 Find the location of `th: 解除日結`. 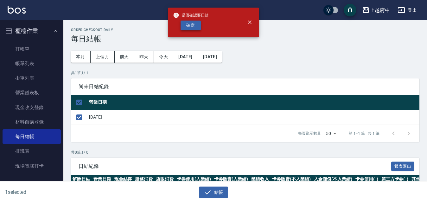

th: 解除日結 is located at coordinates (81, 180).